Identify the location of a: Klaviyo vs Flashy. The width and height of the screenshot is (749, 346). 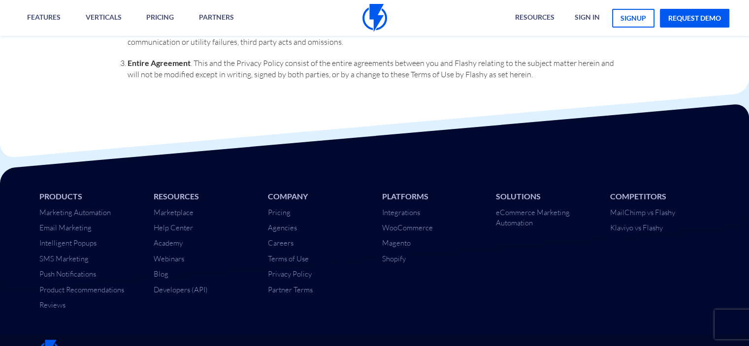
(636, 227).